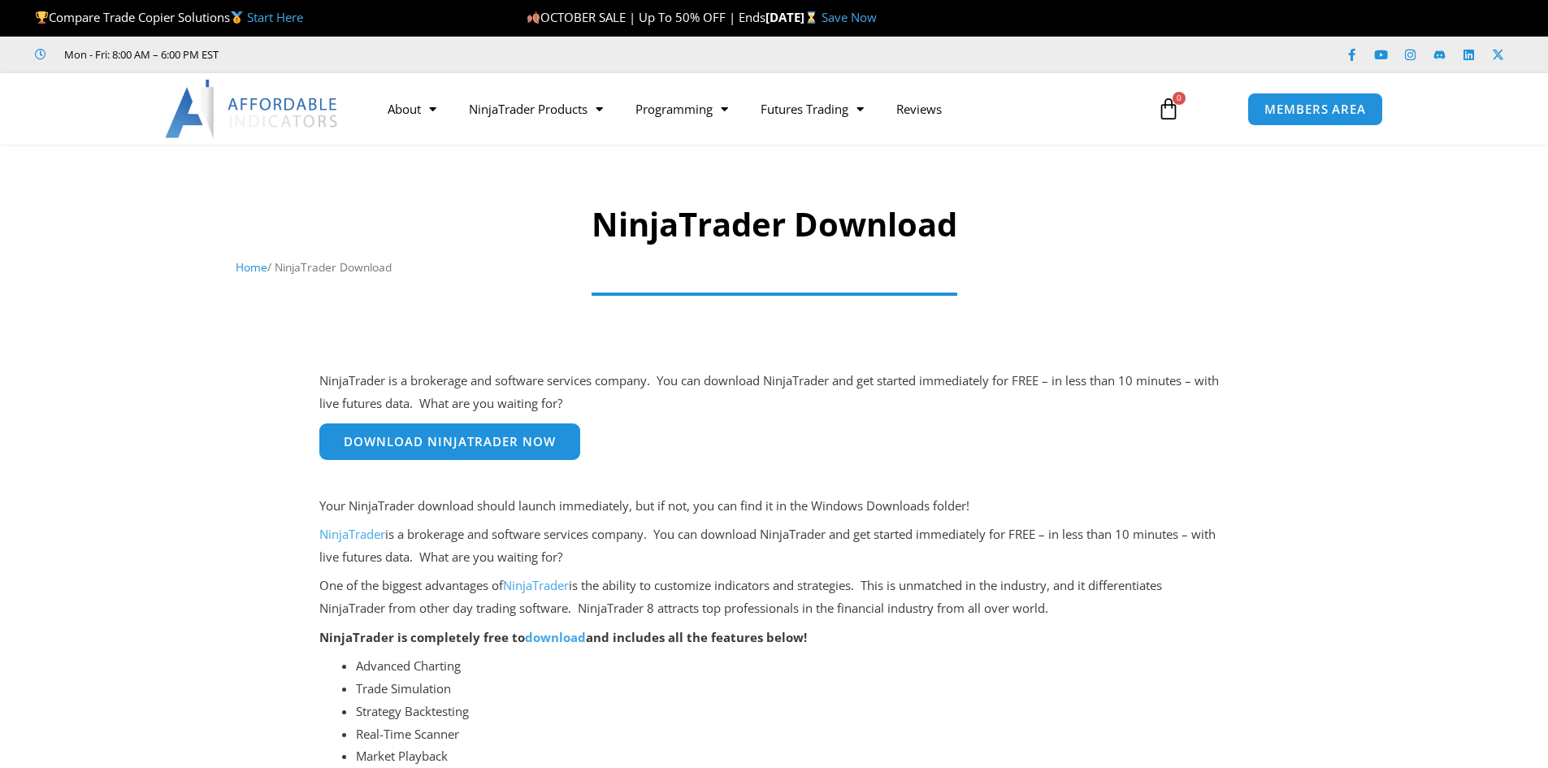 This screenshot has height=768, width=1548. Describe the element at coordinates (774, 267) in the screenshot. I see `nav: Breadcrumb` at that location.